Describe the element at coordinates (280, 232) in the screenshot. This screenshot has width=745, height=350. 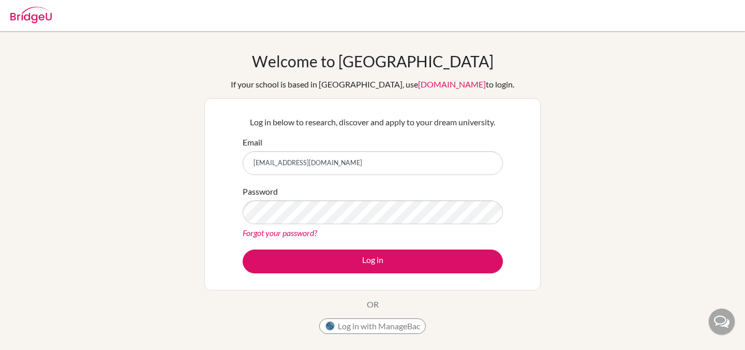
I see `a: Forgot your password?` at that location.